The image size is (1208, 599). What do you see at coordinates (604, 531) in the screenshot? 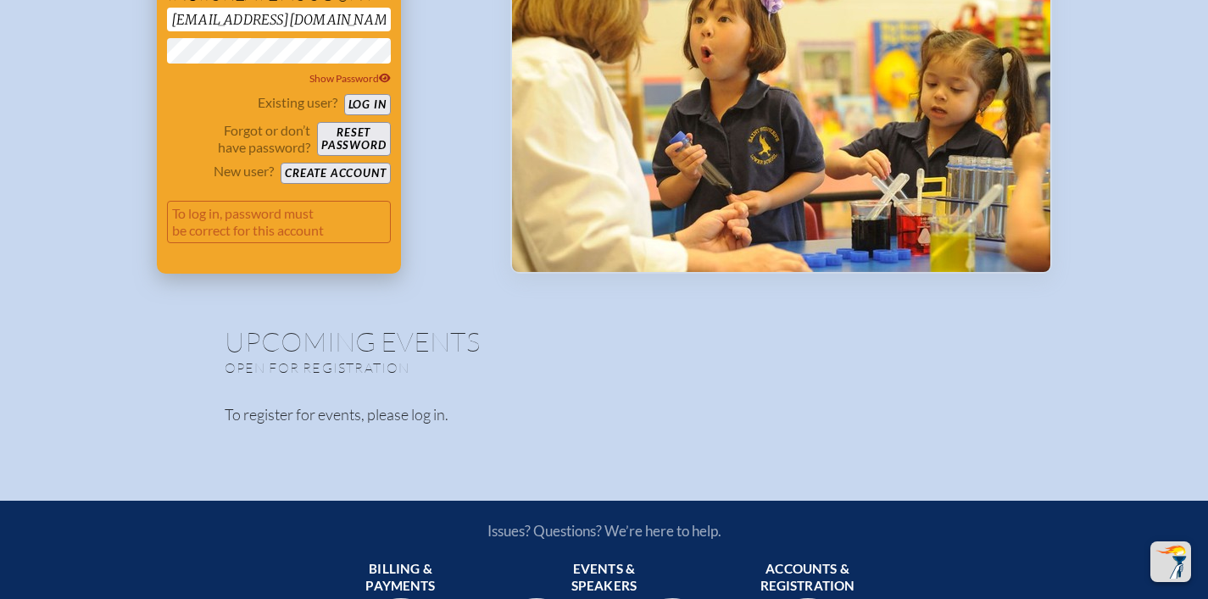
I see `p: Issues? Questions? We’re here to help.` at bounding box center [604, 531].